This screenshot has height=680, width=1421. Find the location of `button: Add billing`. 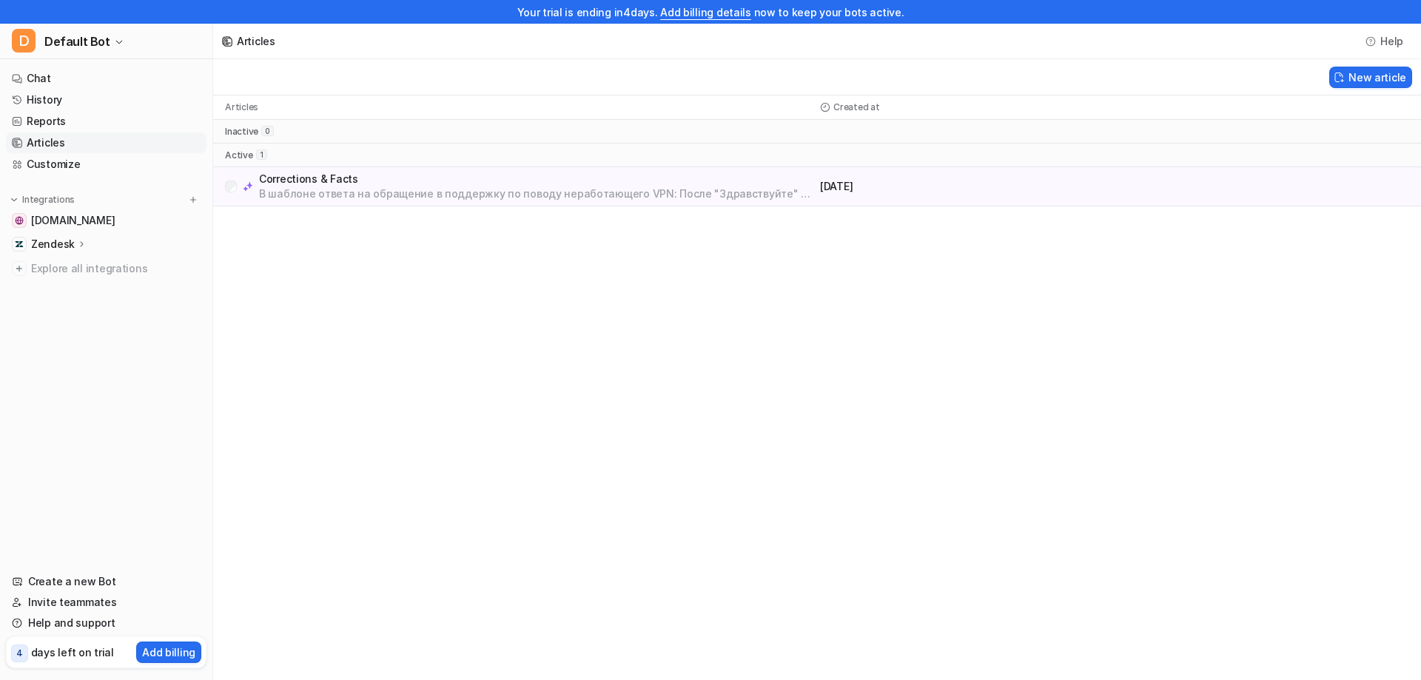

button: Add billing is located at coordinates (169, 652).